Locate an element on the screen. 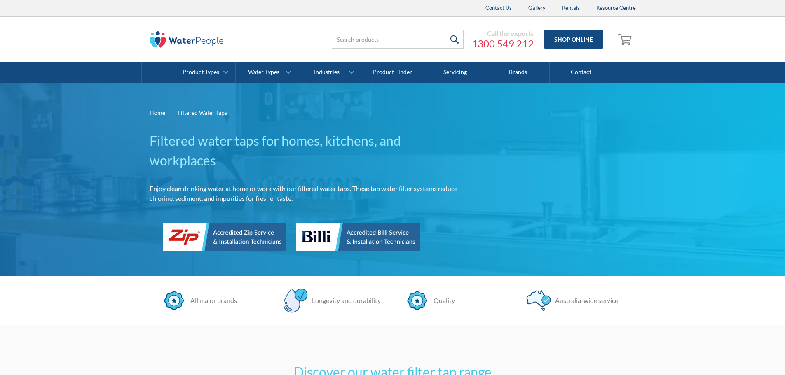 The width and height of the screenshot is (785, 375). a: Industries is located at coordinates (329, 73).